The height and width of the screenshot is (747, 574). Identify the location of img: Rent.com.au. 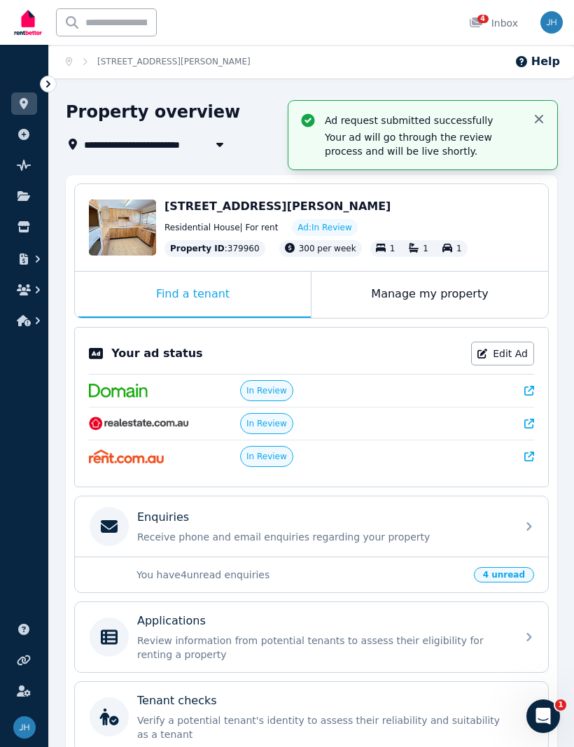
(126, 456).